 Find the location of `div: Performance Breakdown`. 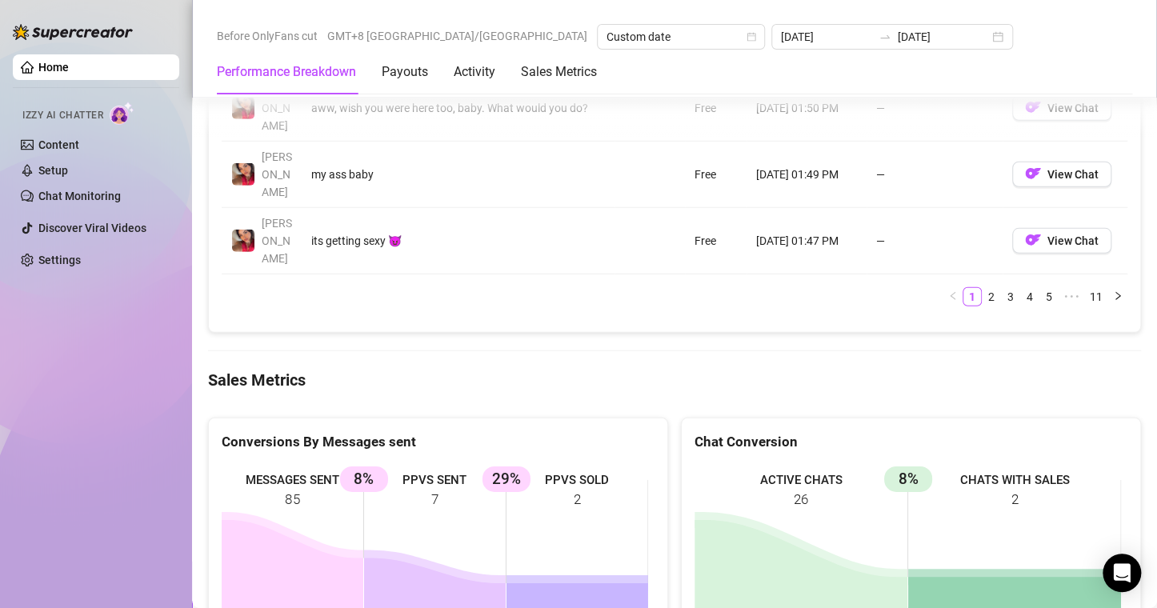

div: Performance Breakdown is located at coordinates (286, 72).